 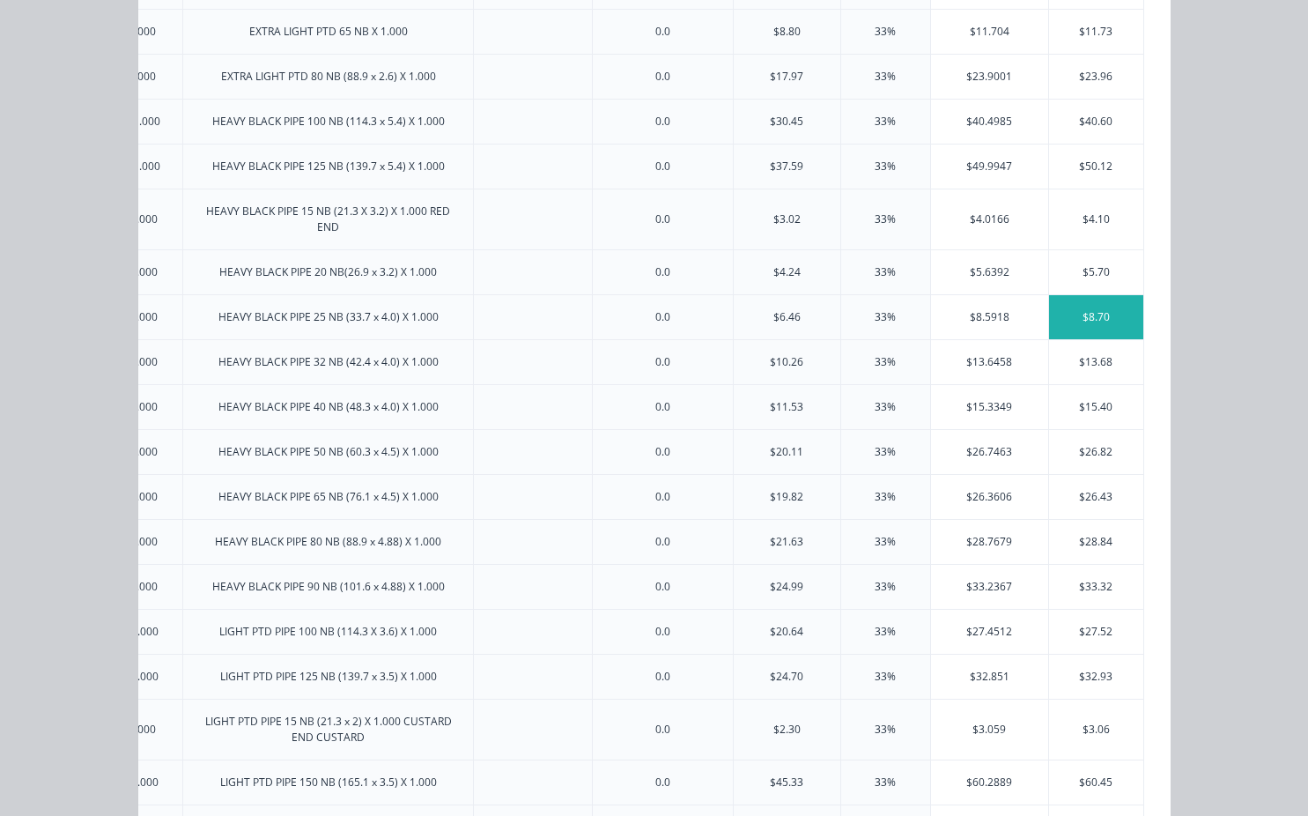 I want to click on div: $33.32, so click(x=1096, y=587).